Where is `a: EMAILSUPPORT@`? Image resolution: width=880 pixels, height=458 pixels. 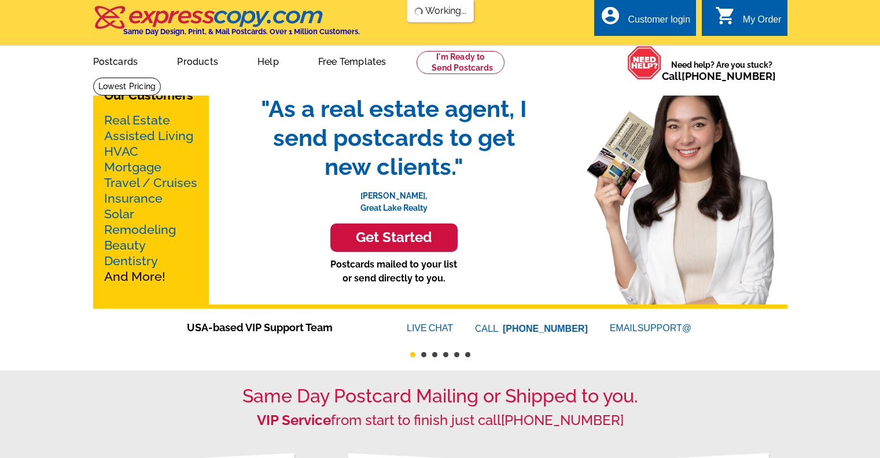 a: EMAILSUPPORT@ is located at coordinates (652, 328).